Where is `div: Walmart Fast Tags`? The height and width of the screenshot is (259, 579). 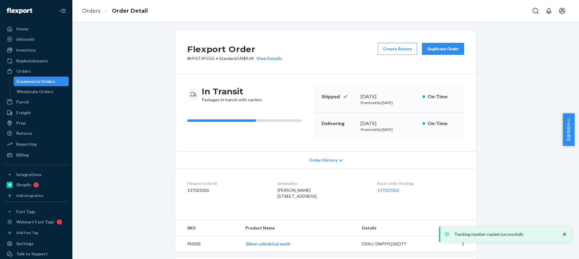 div: Walmart Fast Tags is located at coordinates (35, 222).